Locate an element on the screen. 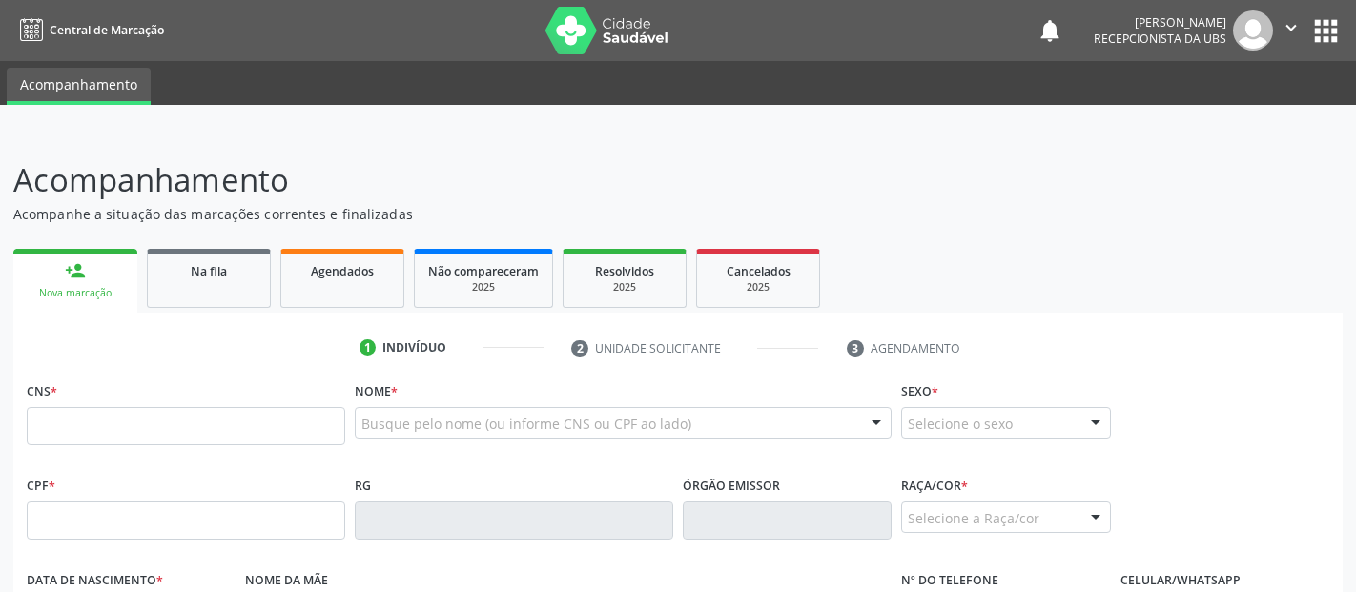 Image resolution: width=1356 pixels, height=592 pixels. label: CPF is located at coordinates (41, 486).